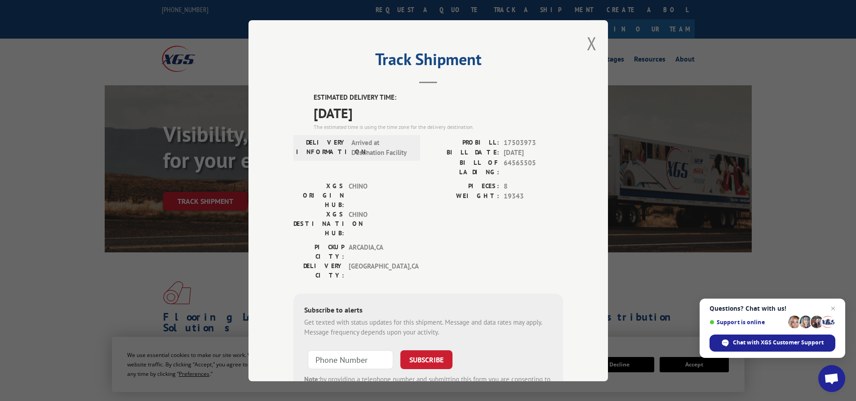  Describe the element at coordinates (832, 379) in the screenshot. I see `div: Open chat` at that location.